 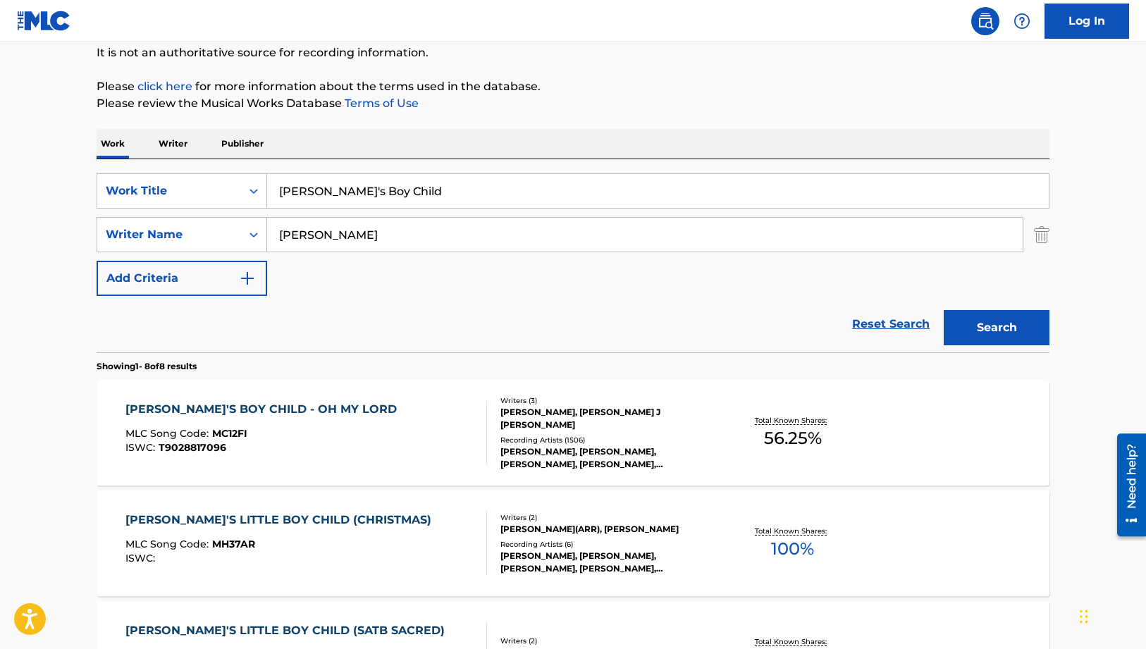 I want to click on img: Delete Criterion, so click(x=1041, y=235).